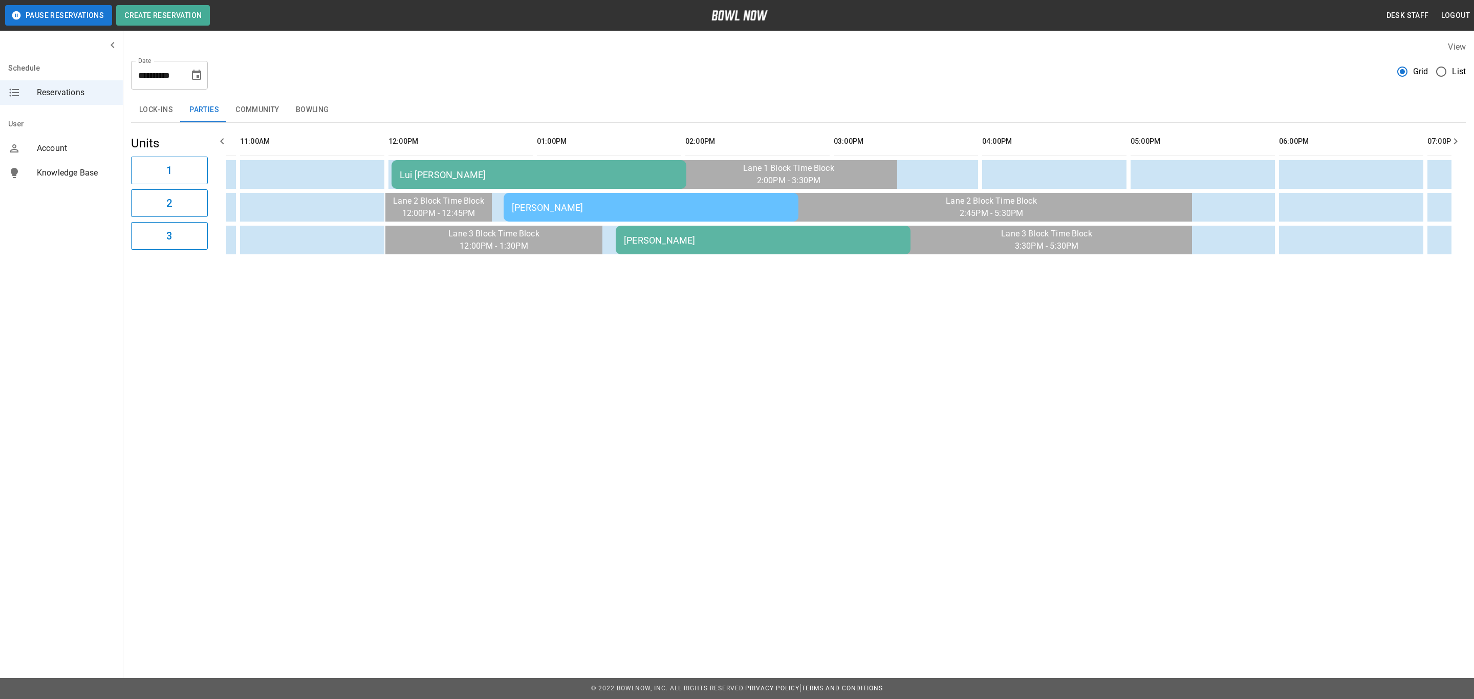  I want to click on h5: Units, so click(169, 143).